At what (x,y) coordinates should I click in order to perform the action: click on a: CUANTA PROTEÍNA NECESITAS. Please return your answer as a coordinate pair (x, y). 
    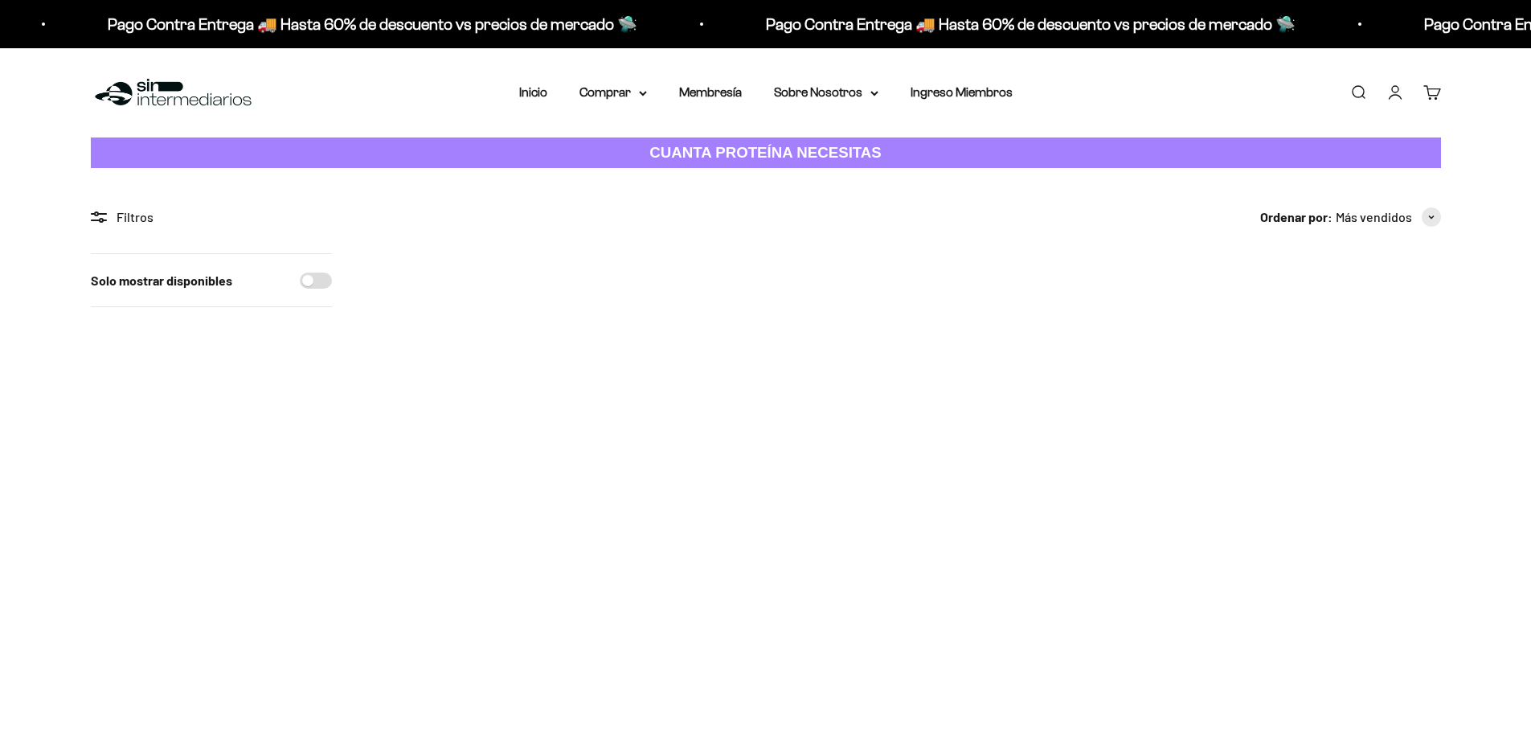
    Looking at the image, I should click on (766, 153).